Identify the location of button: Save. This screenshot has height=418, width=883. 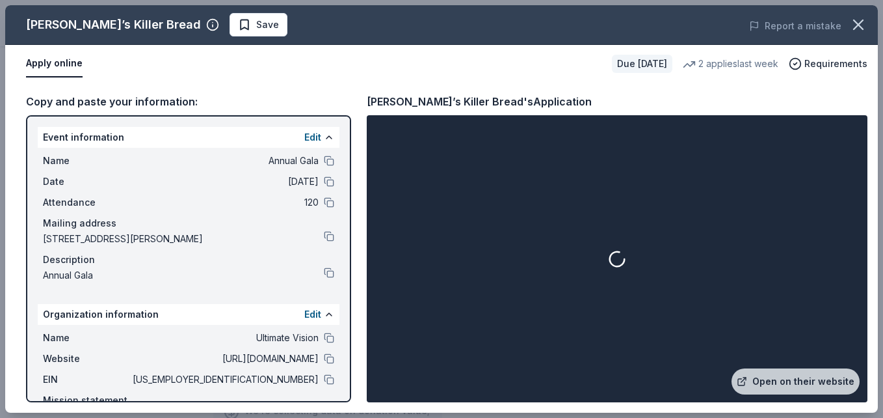
(258, 25).